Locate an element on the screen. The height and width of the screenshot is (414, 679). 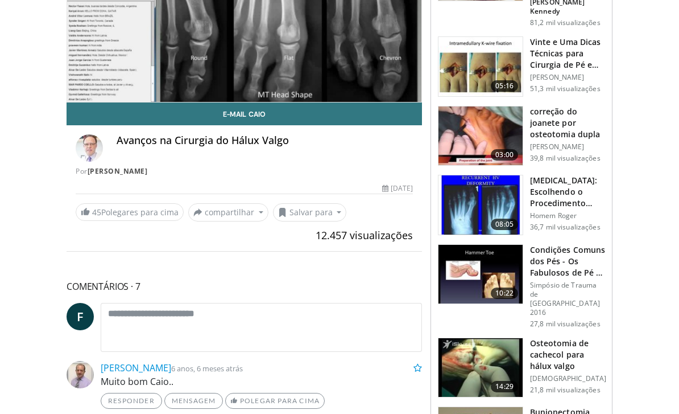
img: 4559c471-f09d-4bda-8b3b-c296350a5489.150x105_q85_crop-smart_upscale.jpg is located at coordinates (481, 274).